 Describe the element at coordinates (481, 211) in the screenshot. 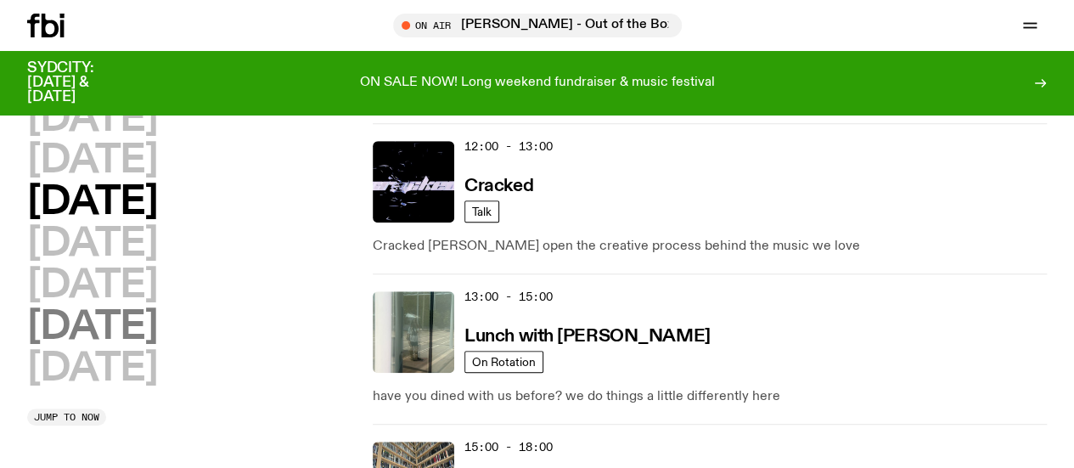

I see `span: Talk` at that location.